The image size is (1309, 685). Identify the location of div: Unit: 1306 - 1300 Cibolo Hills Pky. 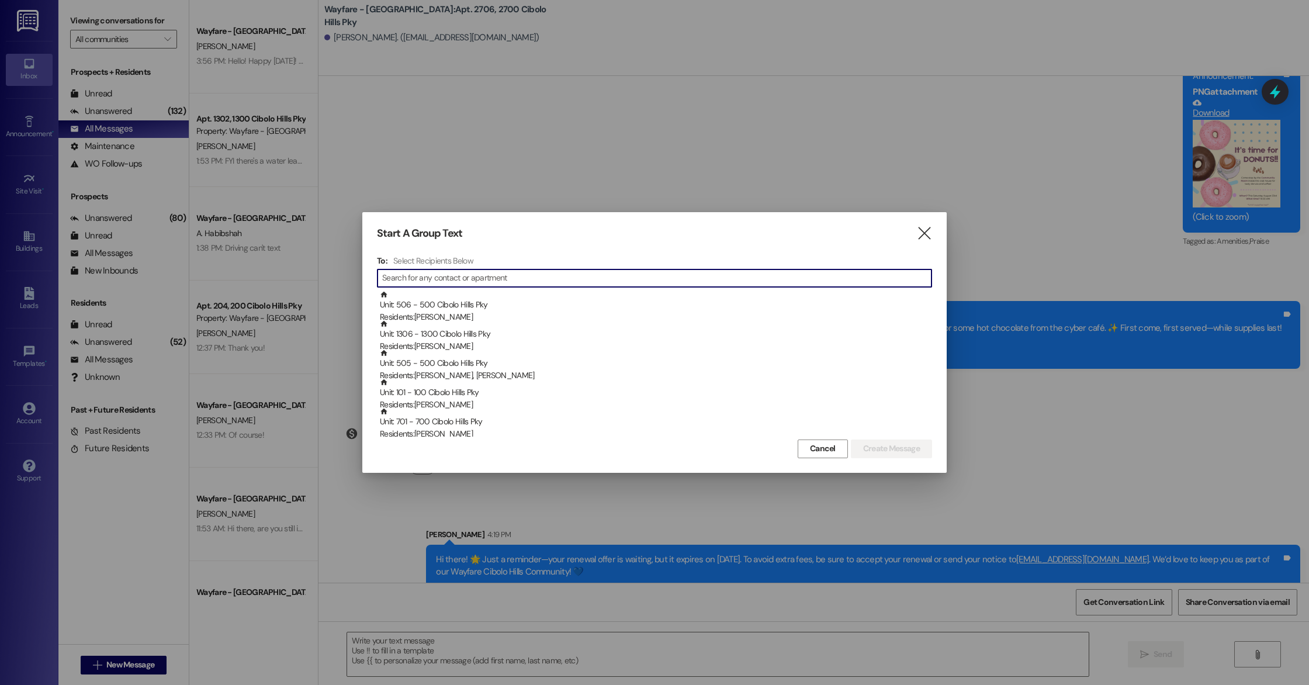
(656, 336).